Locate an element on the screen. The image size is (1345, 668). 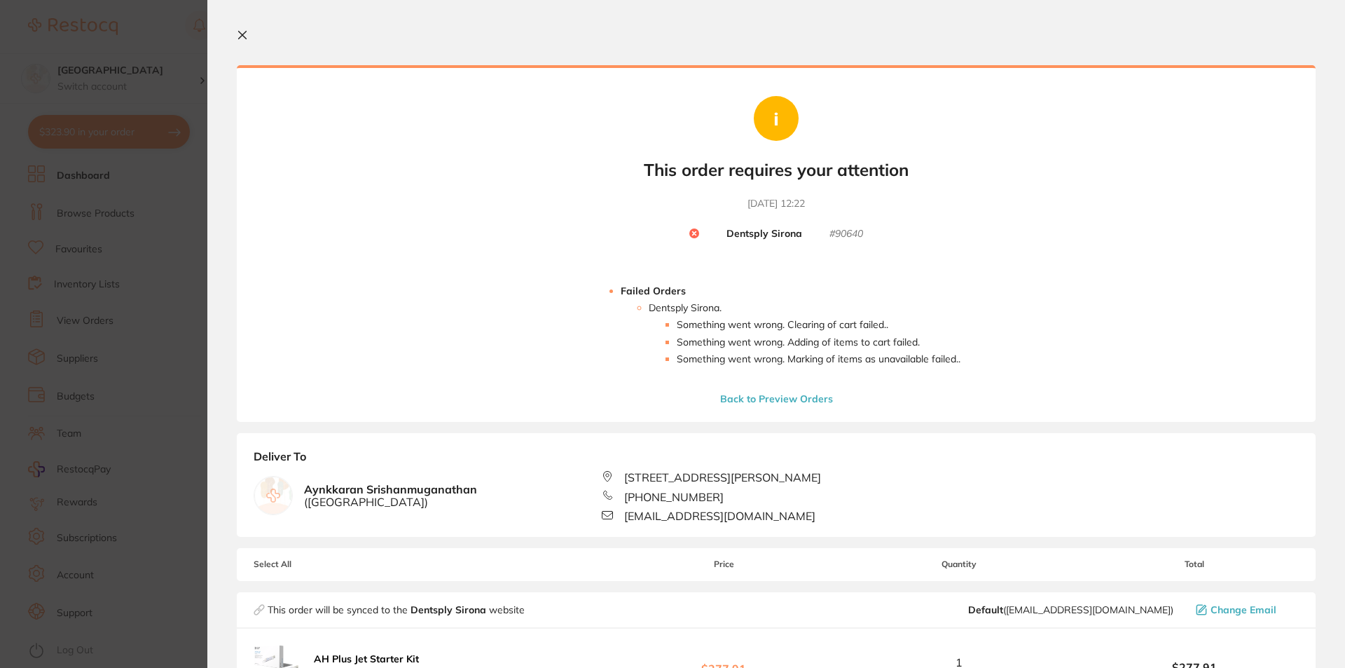
button: Back to Preview Orders is located at coordinates (776, 399).